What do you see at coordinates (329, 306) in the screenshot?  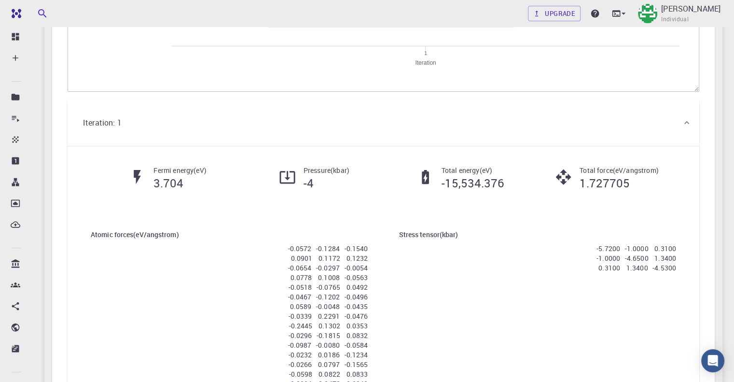 I see `p: 0.0589 -0.0048 -0.0435` at bounding box center [329, 306].